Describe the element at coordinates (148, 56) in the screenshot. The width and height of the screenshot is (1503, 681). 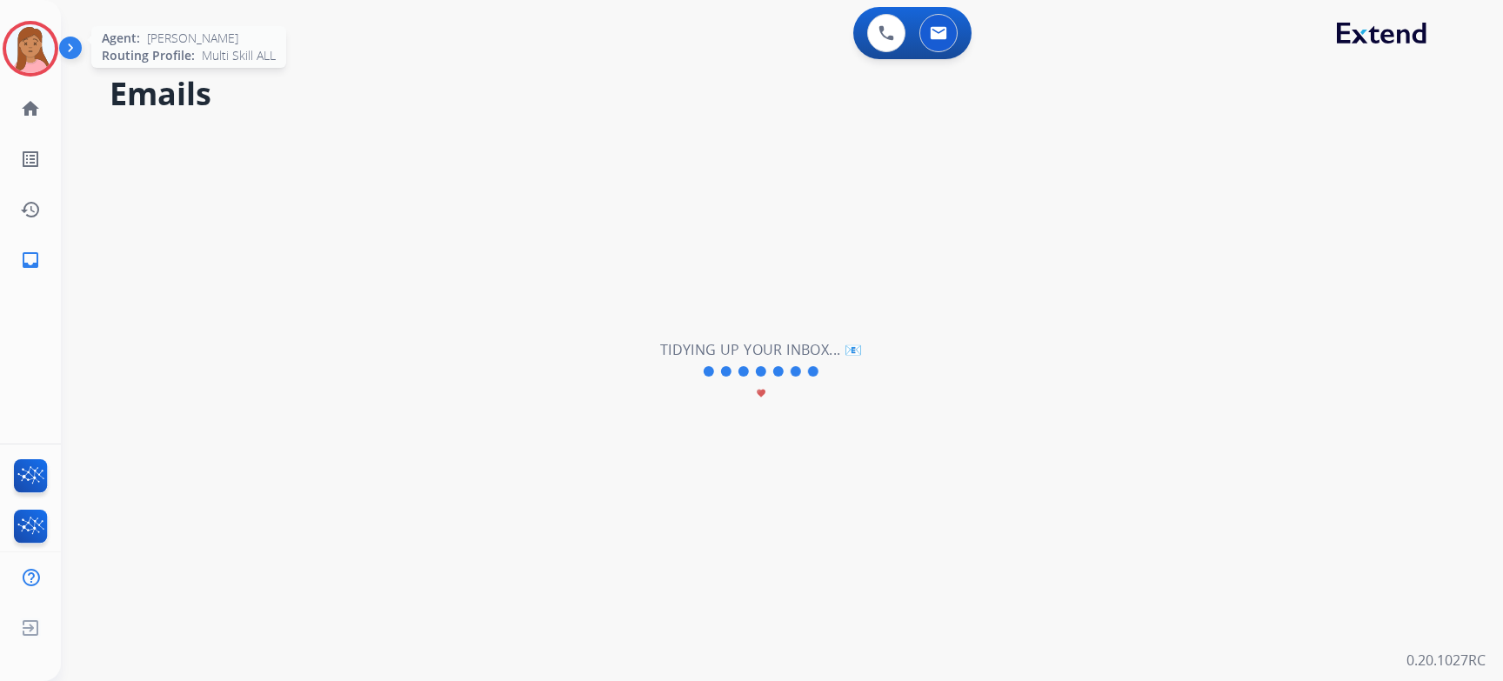
I see `span: Routing Profile:` at that location.